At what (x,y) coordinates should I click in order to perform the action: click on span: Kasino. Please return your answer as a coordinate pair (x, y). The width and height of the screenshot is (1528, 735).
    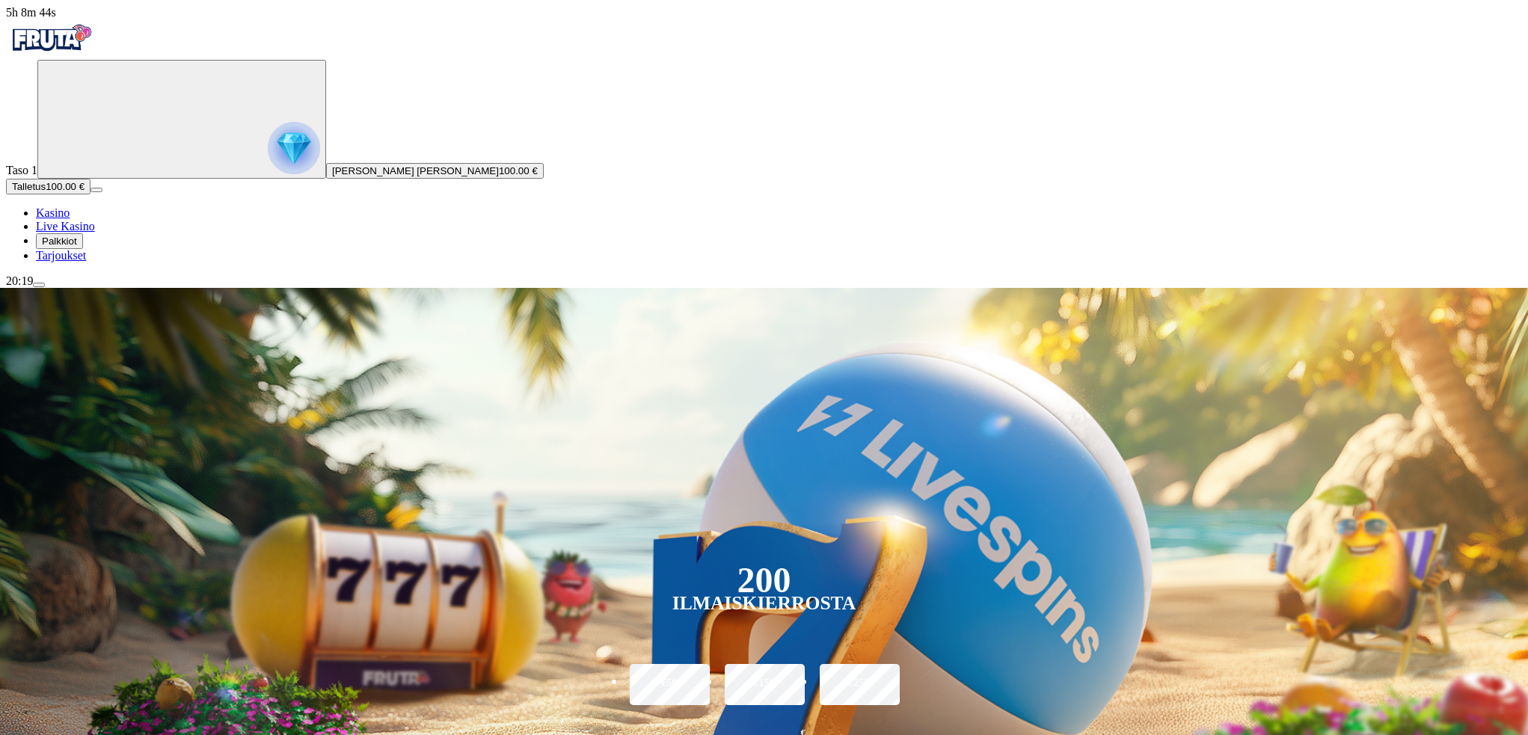
    Looking at the image, I should click on (52, 212).